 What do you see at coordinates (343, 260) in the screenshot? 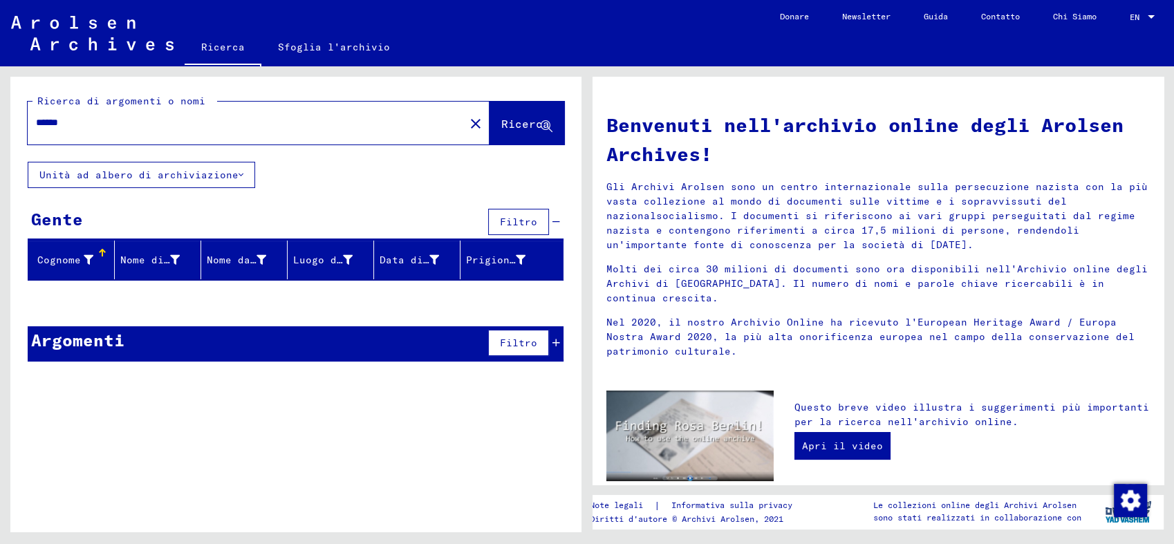
I see `font: Luogo di nascita` at bounding box center [343, 260].